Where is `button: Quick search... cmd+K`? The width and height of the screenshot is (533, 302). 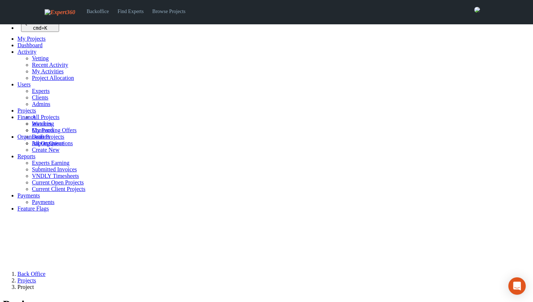 button: Quick search... cmd+K is located at coordinates (40, 25).